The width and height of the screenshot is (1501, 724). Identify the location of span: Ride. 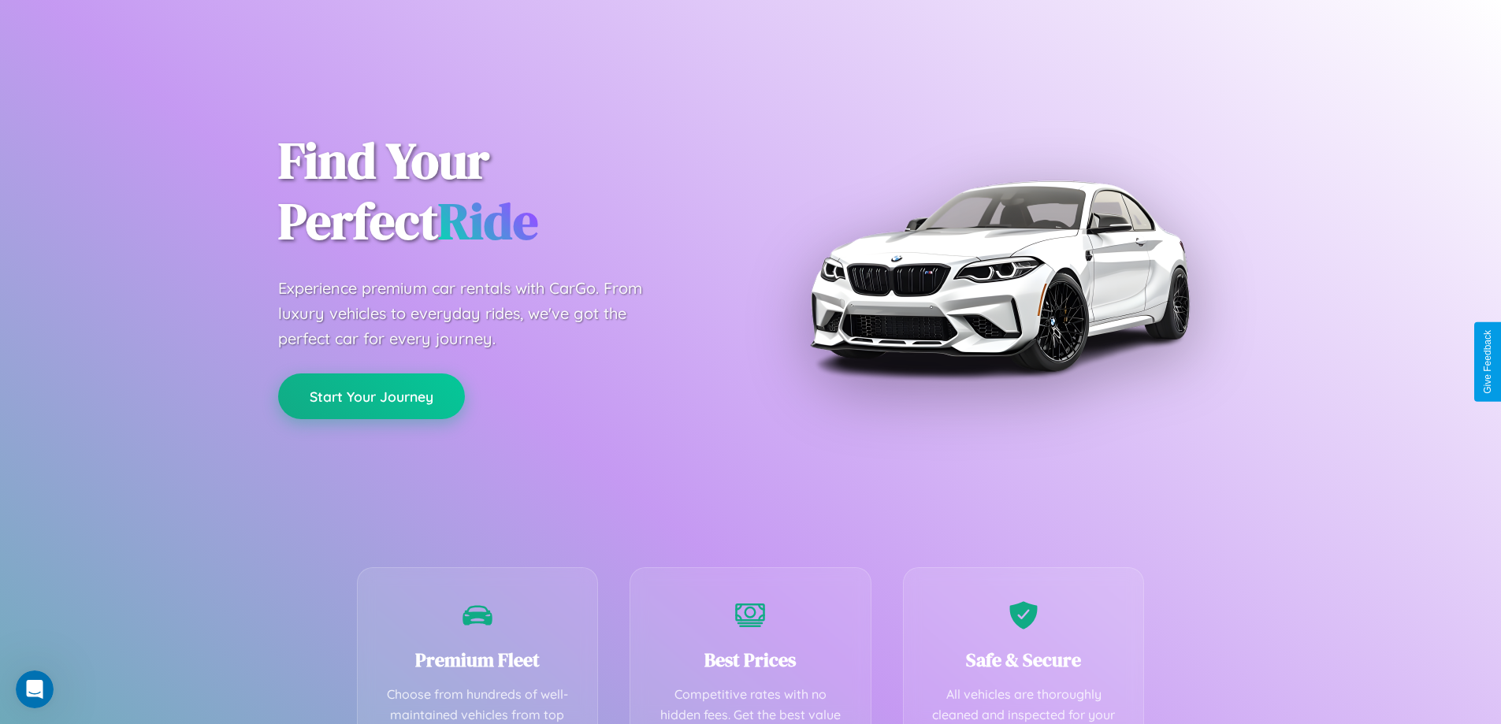
(488, 221).